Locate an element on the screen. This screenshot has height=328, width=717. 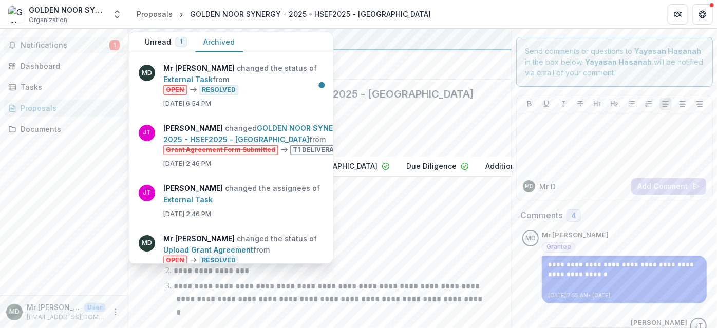
img: GOLDEN NOOR SYNERGY is located at coordinates (16, 14).